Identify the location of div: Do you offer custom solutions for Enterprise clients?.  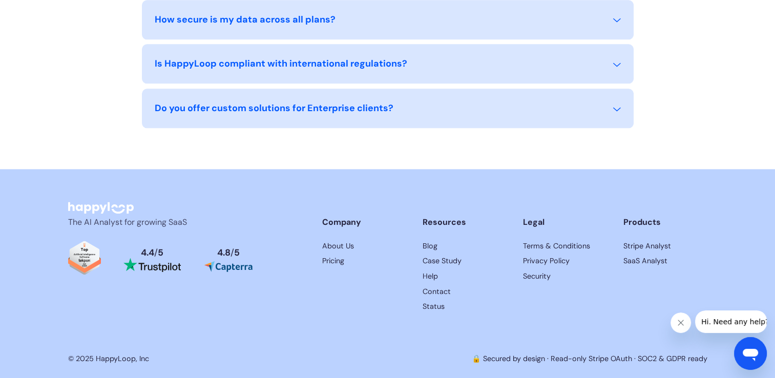
(274, 108).